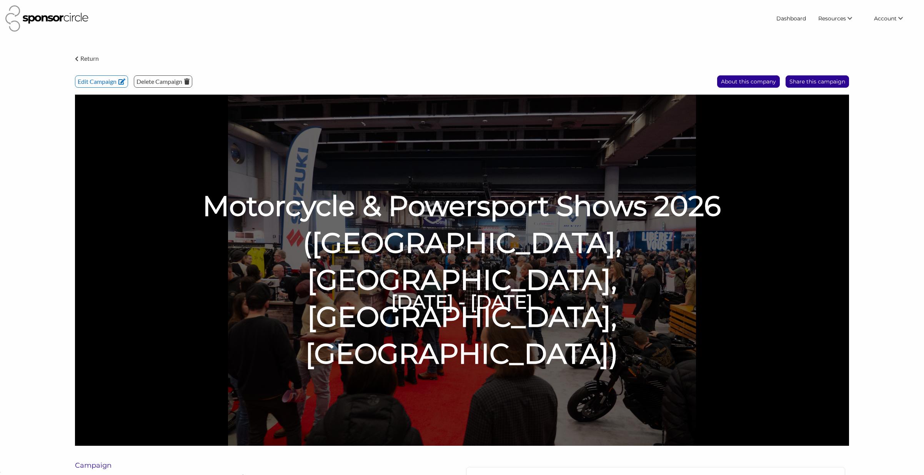 Image resolution: width=924 pixels, height=475 pixels. I want to click on li: Account, so click(893, 18).